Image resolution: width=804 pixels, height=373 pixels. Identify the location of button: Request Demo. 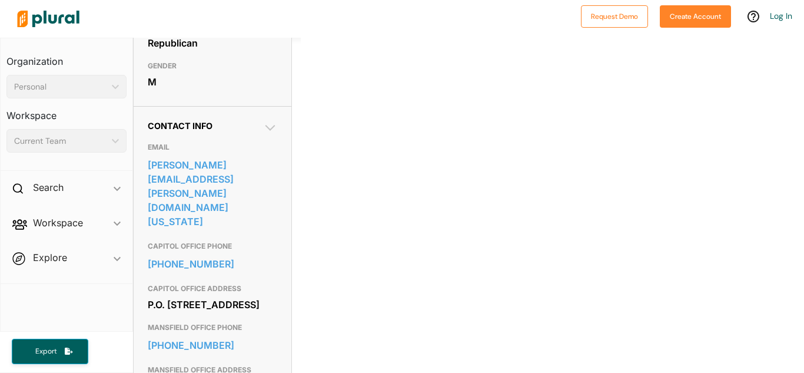
(615, 16).